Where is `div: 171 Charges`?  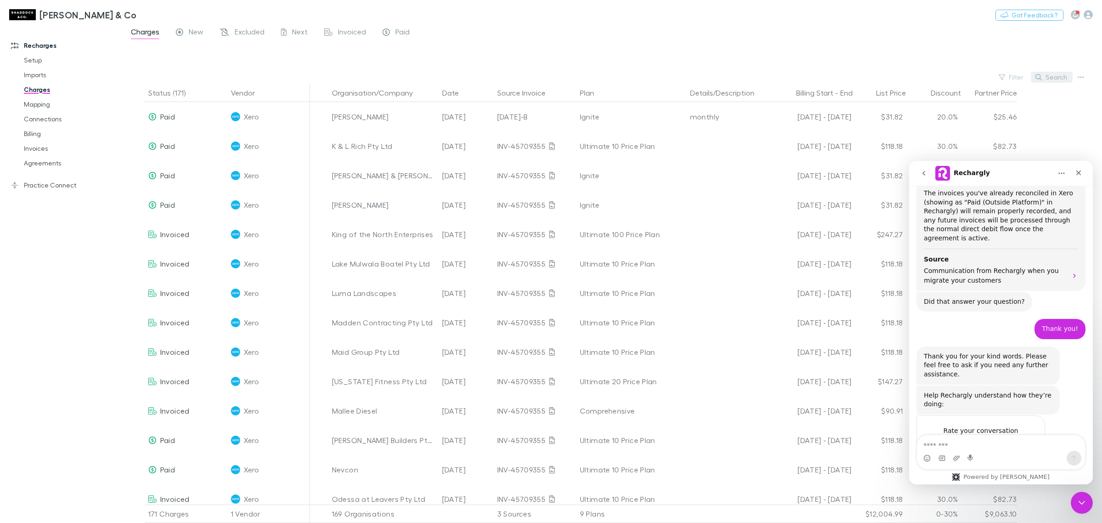
div: 171 Charges is located at coordinates (186, 513).